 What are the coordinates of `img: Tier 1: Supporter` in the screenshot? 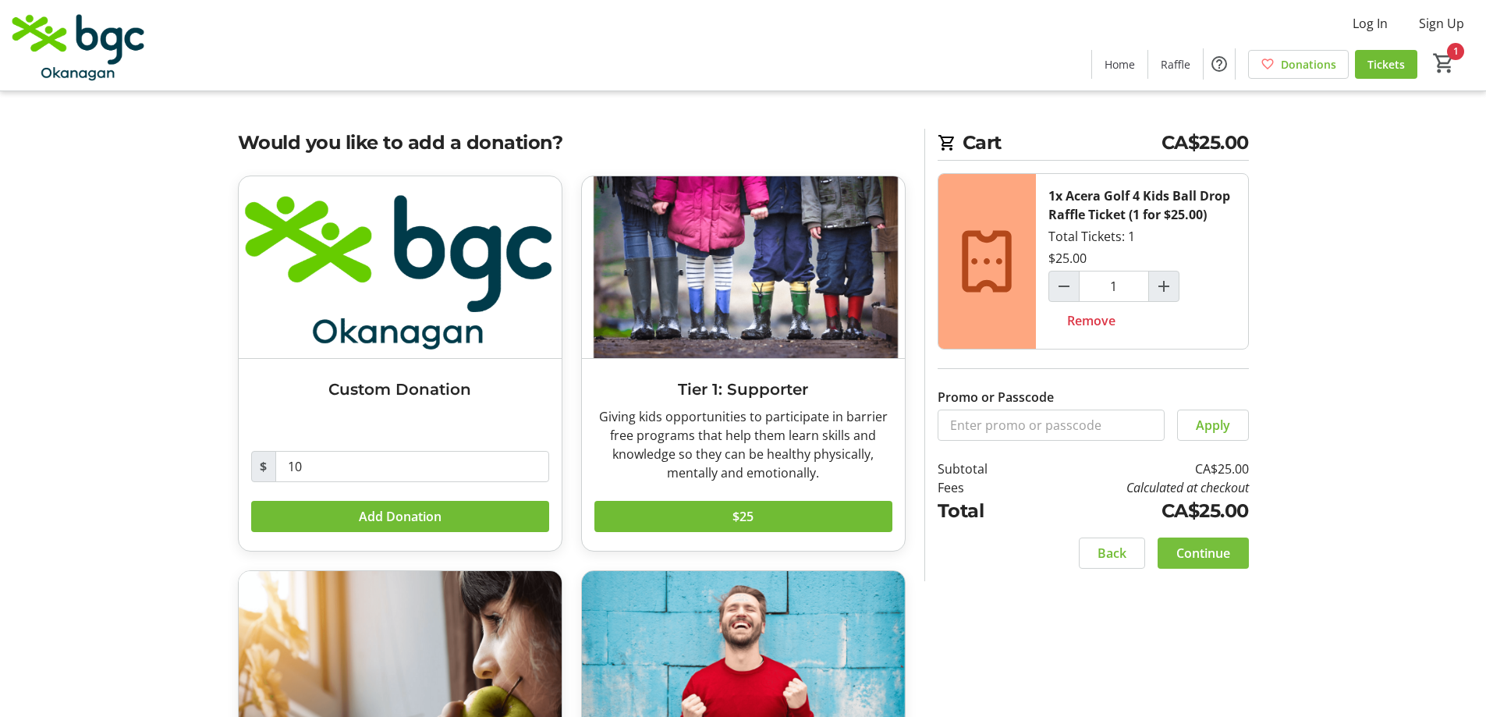 It's located at (743, 267).